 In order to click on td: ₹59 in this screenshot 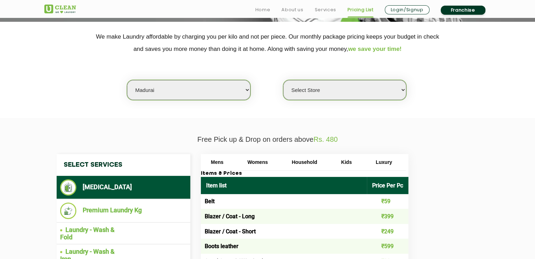, I will do `click(440, 209)`.